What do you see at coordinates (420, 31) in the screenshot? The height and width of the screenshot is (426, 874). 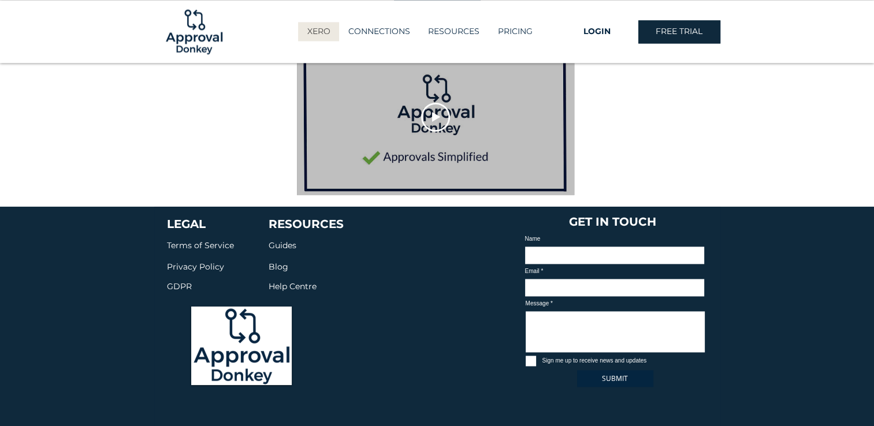 I see `nav: Site` at bounding box center [420, 31].